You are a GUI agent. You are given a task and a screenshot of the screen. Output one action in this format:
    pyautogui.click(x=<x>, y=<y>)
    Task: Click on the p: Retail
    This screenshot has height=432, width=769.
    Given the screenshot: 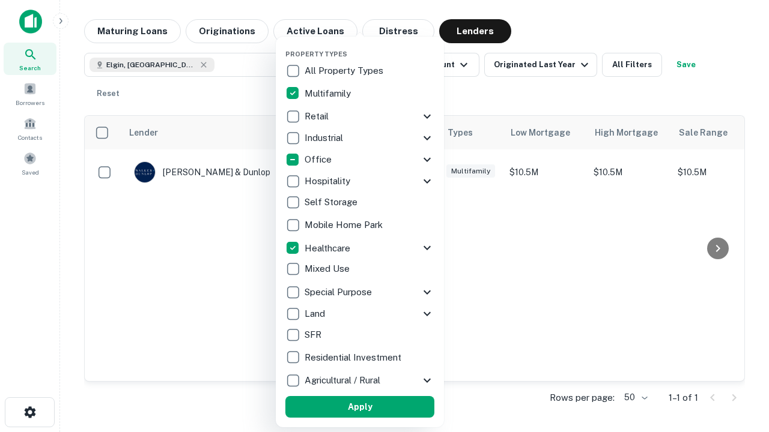 What is the action you would take?
    pyautogui.click(x=318, y=117)
    